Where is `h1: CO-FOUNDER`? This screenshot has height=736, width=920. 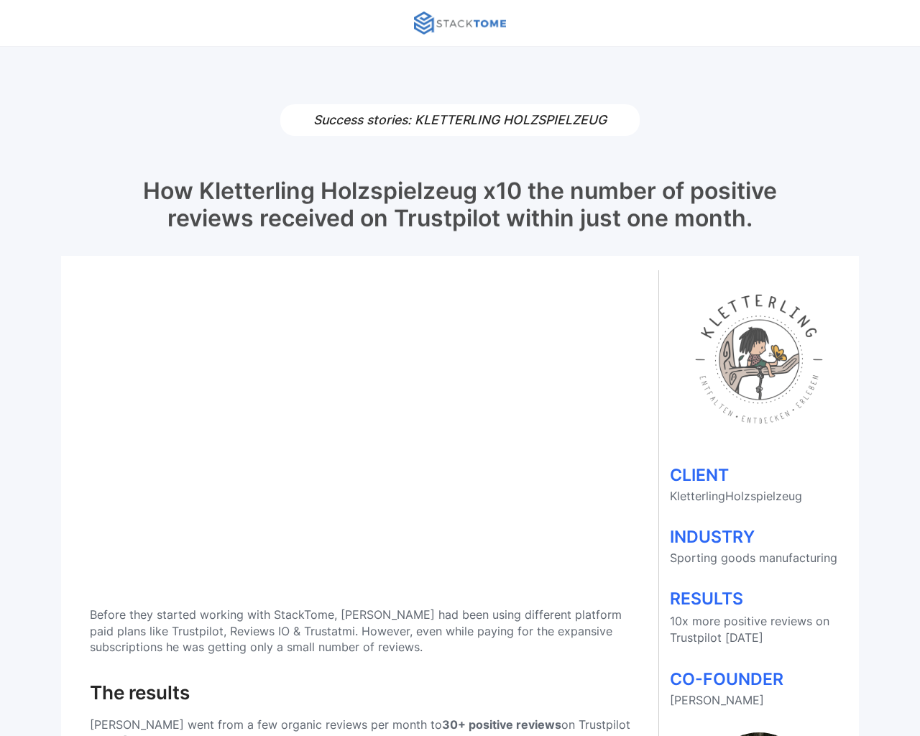 h1: CO-FOUNDER is located at coordinates (758, 679).